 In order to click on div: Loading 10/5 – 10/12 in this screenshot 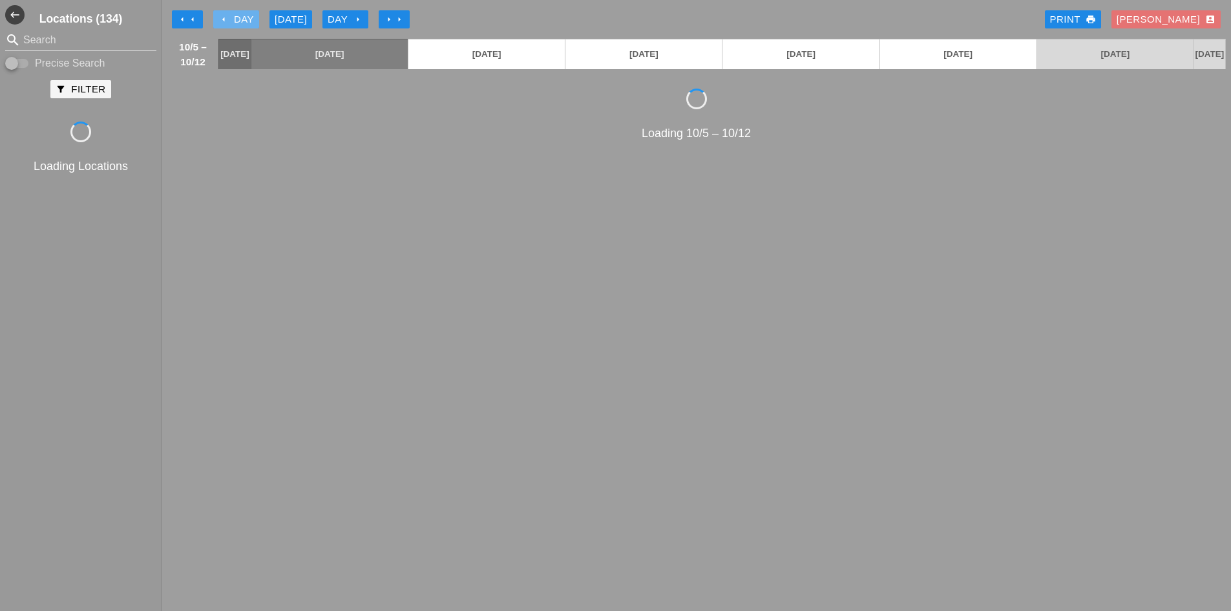, I will do `click(696, 133)`.